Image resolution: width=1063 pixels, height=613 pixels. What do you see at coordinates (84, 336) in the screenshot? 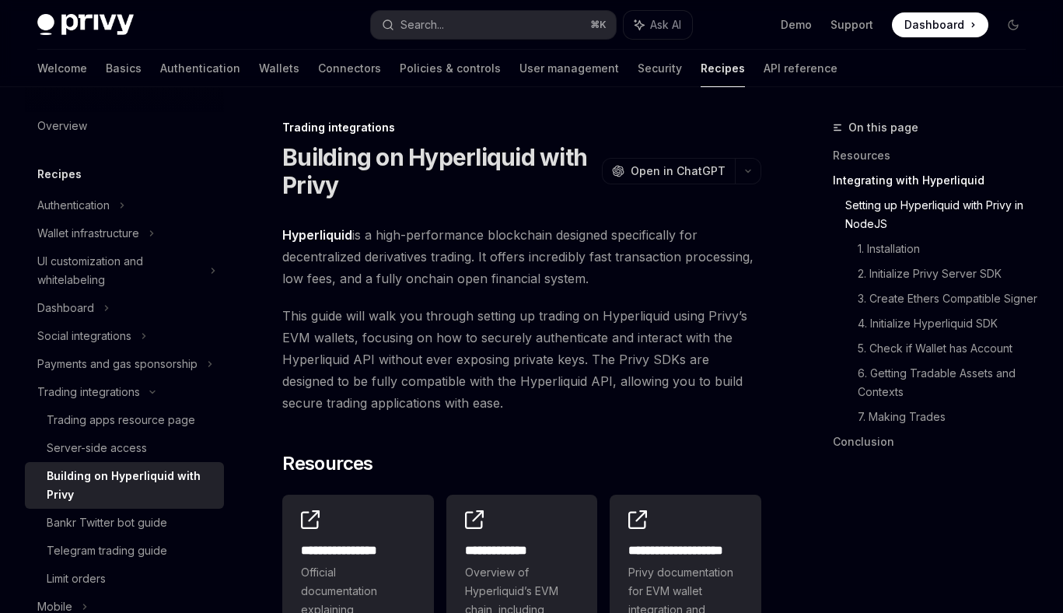
I see `div: Social integrations` at bounding box center [84, 336].